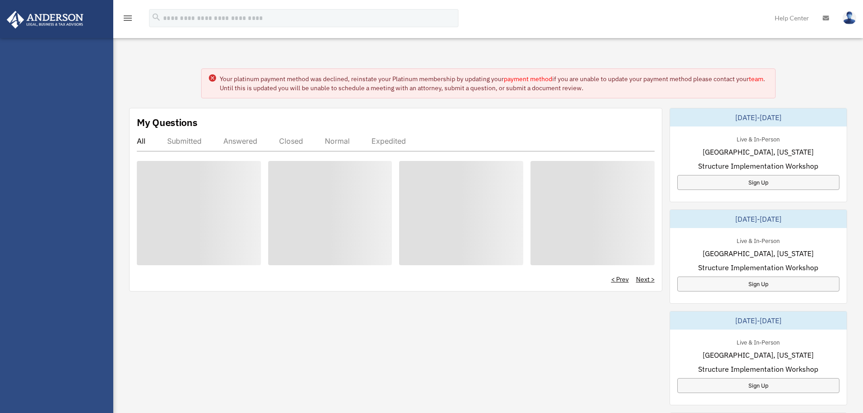 This screenshot has height=413, width=863. Describe the element at coordinates (167, 122) in the screenshot. I see `div: My Questions` at that location.